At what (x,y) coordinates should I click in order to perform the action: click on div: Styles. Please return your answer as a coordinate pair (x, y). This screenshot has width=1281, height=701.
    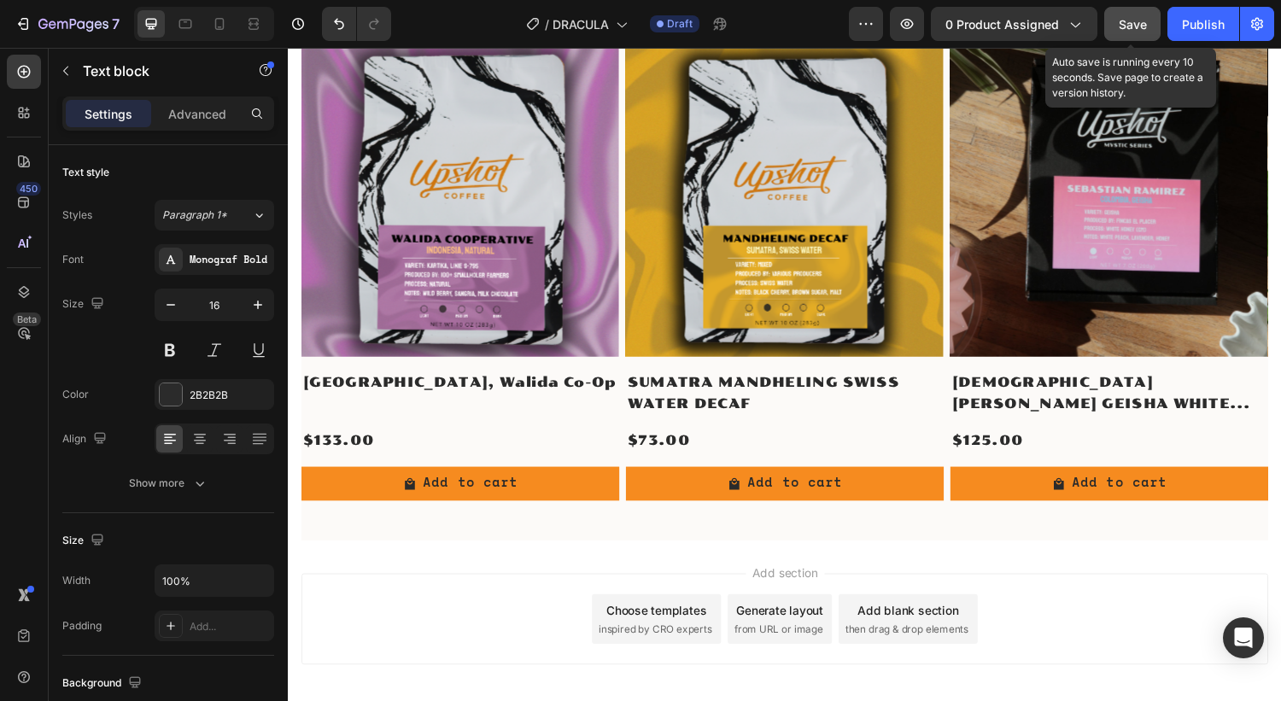
    Looking at the image, I should click on (77, 215).